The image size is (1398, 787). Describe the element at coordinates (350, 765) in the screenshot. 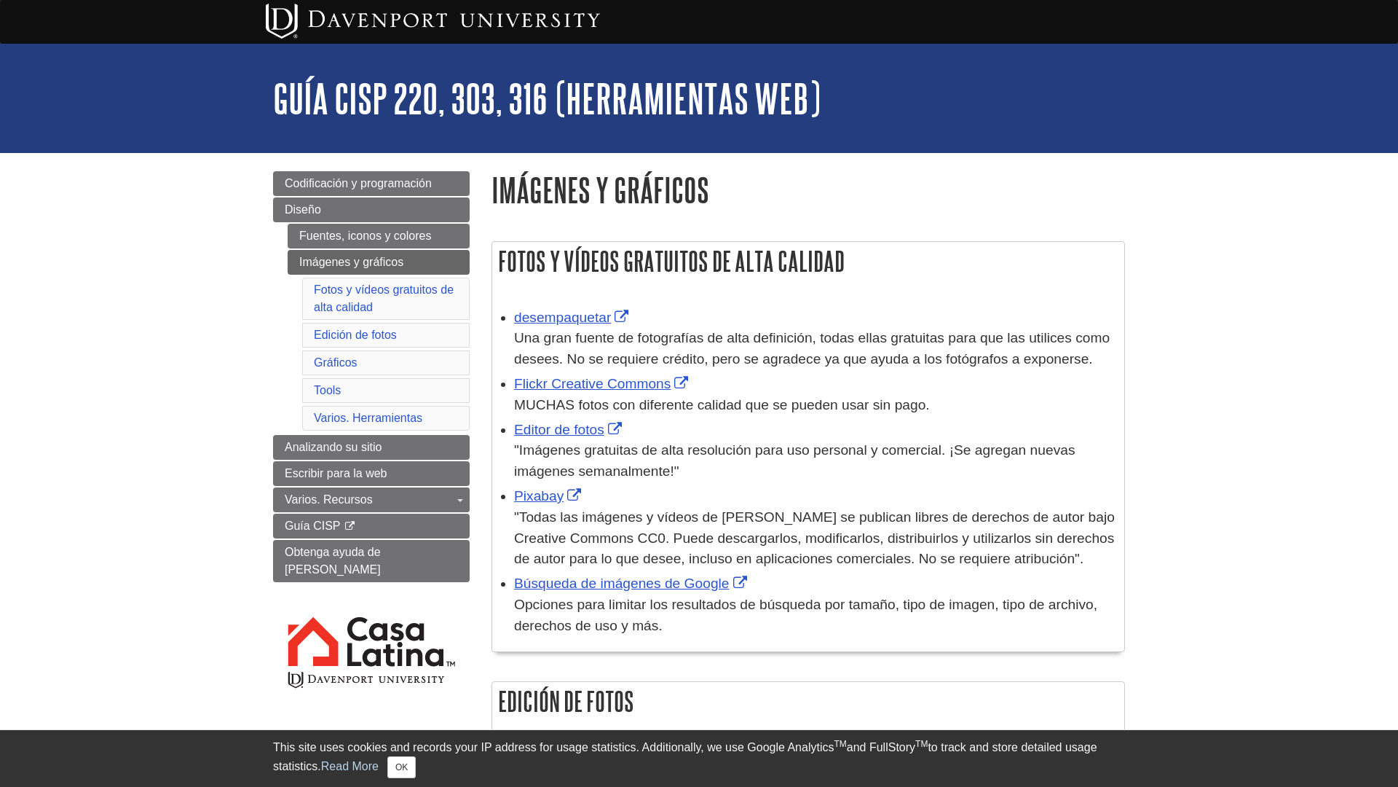

I see `a: Read More` at that location.